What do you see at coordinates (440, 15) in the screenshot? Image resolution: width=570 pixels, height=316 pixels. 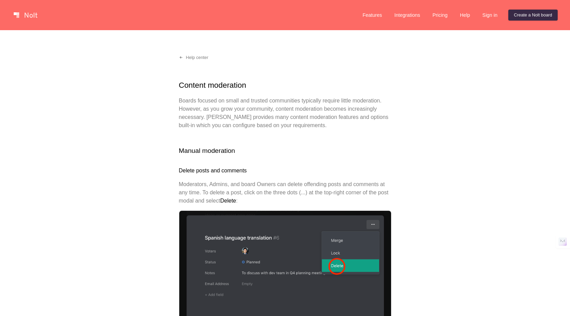 I see `a: Pricing` at bounding box center [440, 15].